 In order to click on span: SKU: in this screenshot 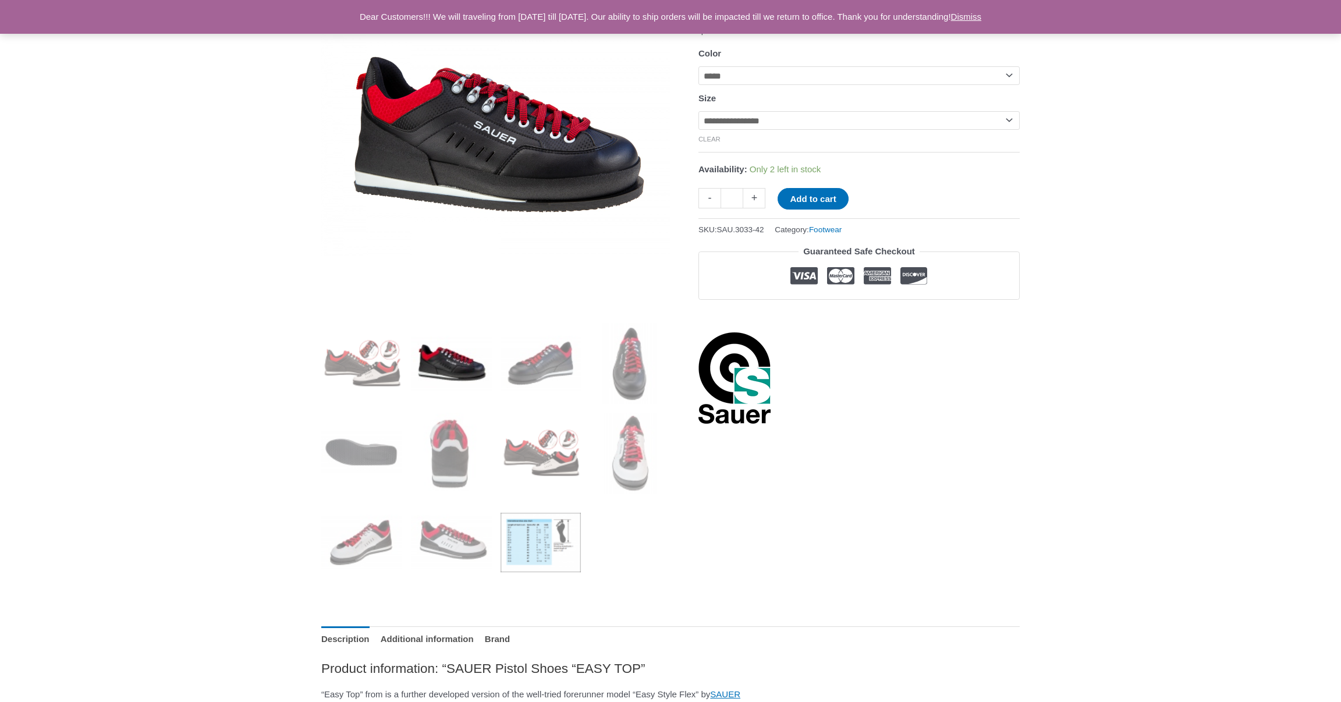, I will do `click(731, 229)`.